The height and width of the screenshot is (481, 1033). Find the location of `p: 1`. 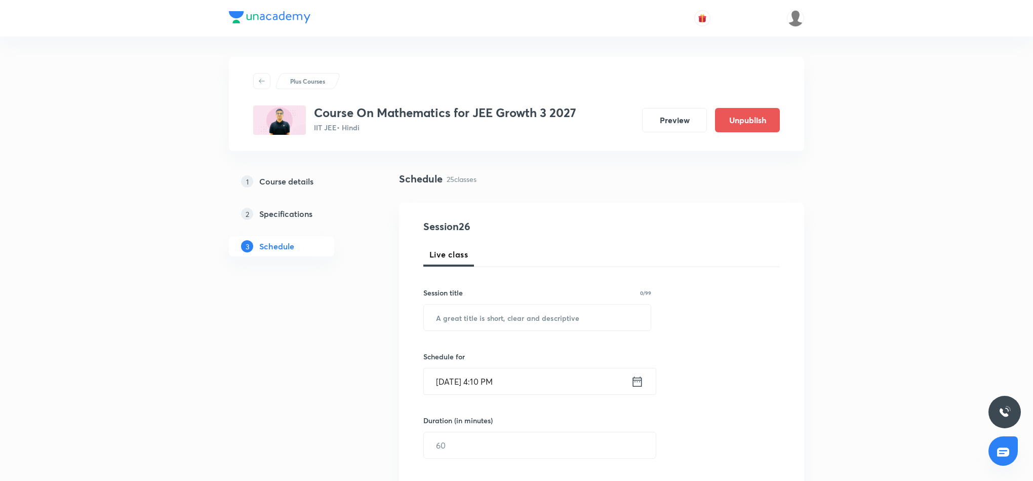

p: 1 is located at coordinates (247, 181).